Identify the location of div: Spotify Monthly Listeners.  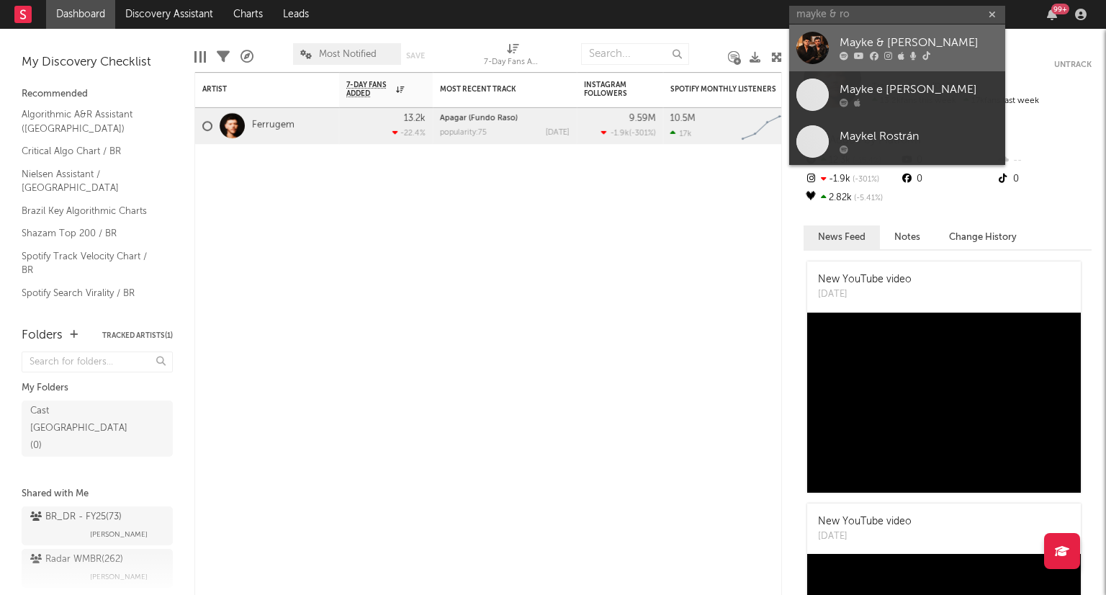
(724, 89).